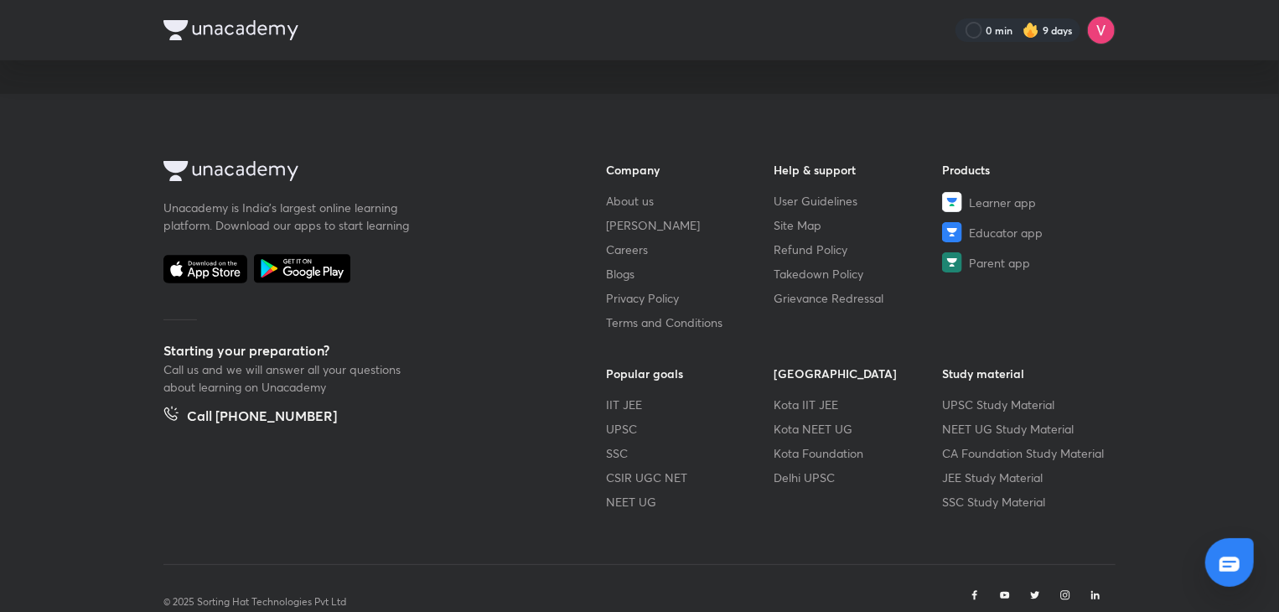 Image resolution: width=1279 pixels, height=612 pixels. I want to click on h6: Products, so click(1026, 169).